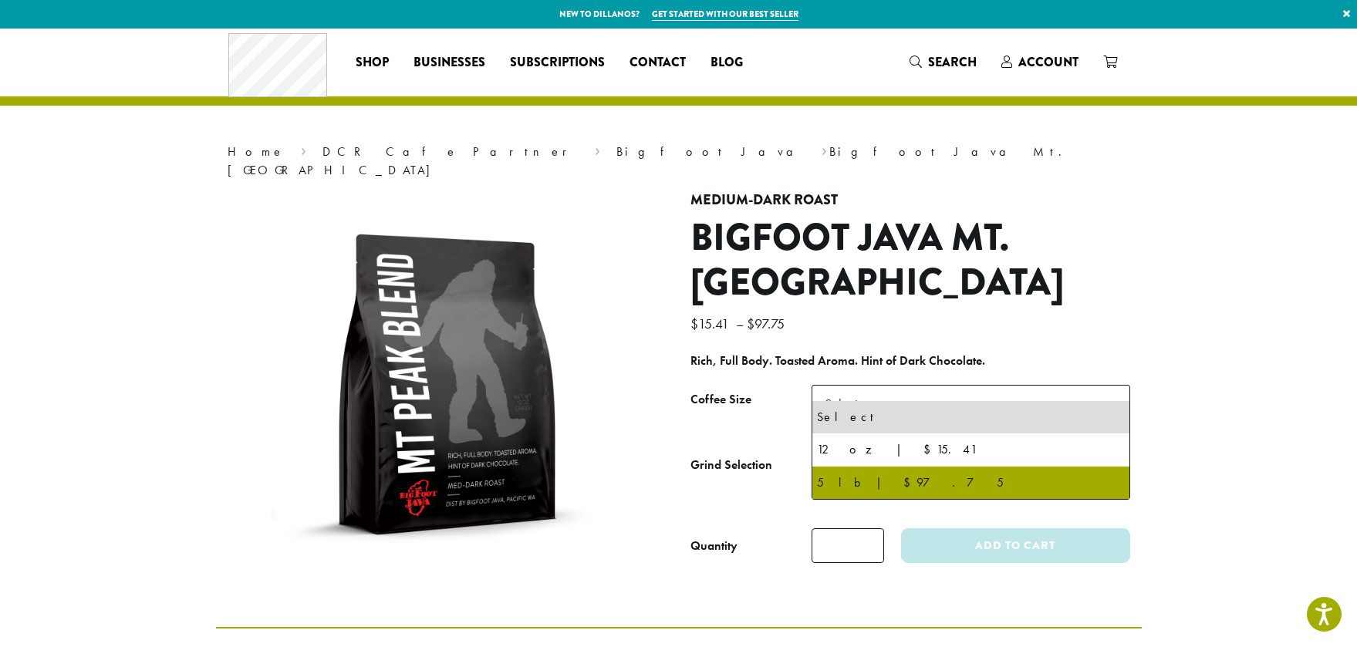  I want to click on span: Account, so click(1048, 62).